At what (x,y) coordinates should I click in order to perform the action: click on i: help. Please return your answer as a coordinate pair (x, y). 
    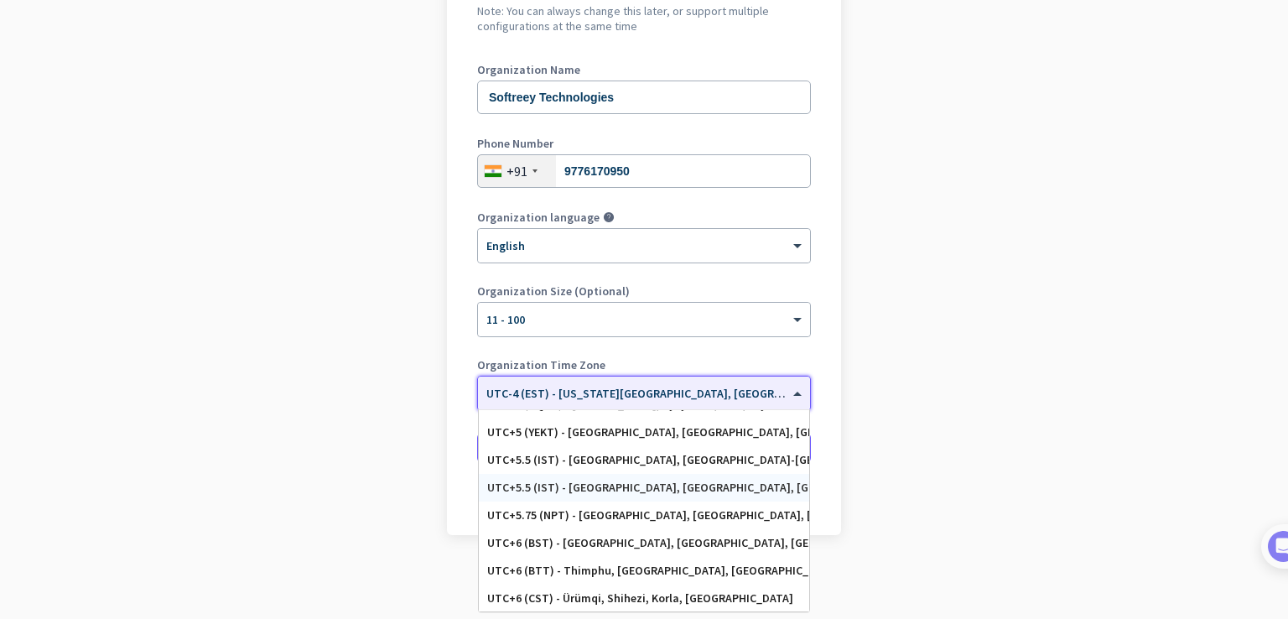
    Looking at the image, I should click on (609, 217).